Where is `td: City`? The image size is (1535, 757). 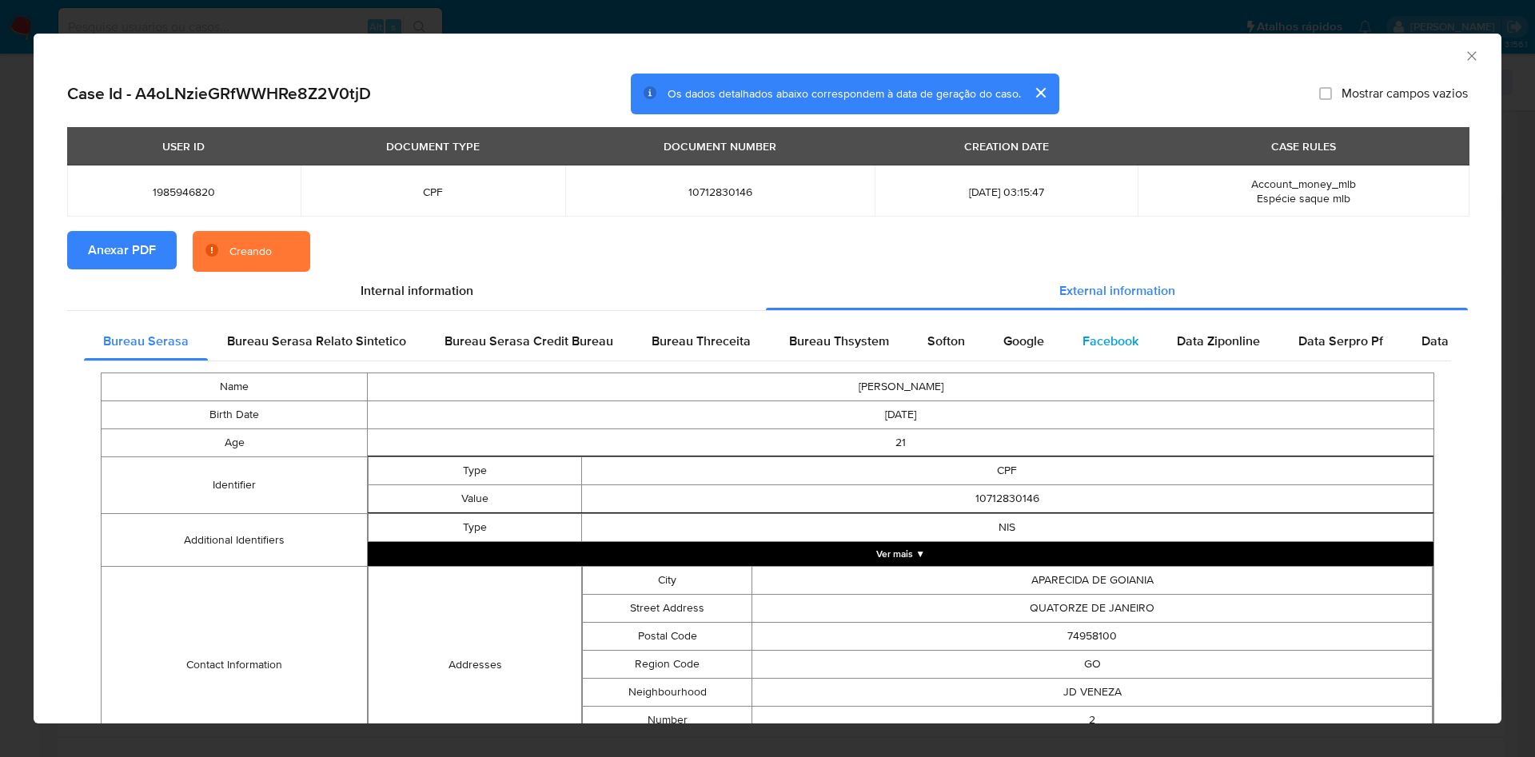 td: City is located at coordinates (667, 580).